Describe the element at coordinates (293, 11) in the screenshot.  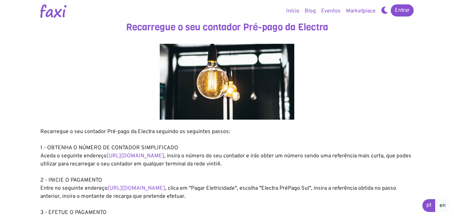
I see `a: Início` at that location.